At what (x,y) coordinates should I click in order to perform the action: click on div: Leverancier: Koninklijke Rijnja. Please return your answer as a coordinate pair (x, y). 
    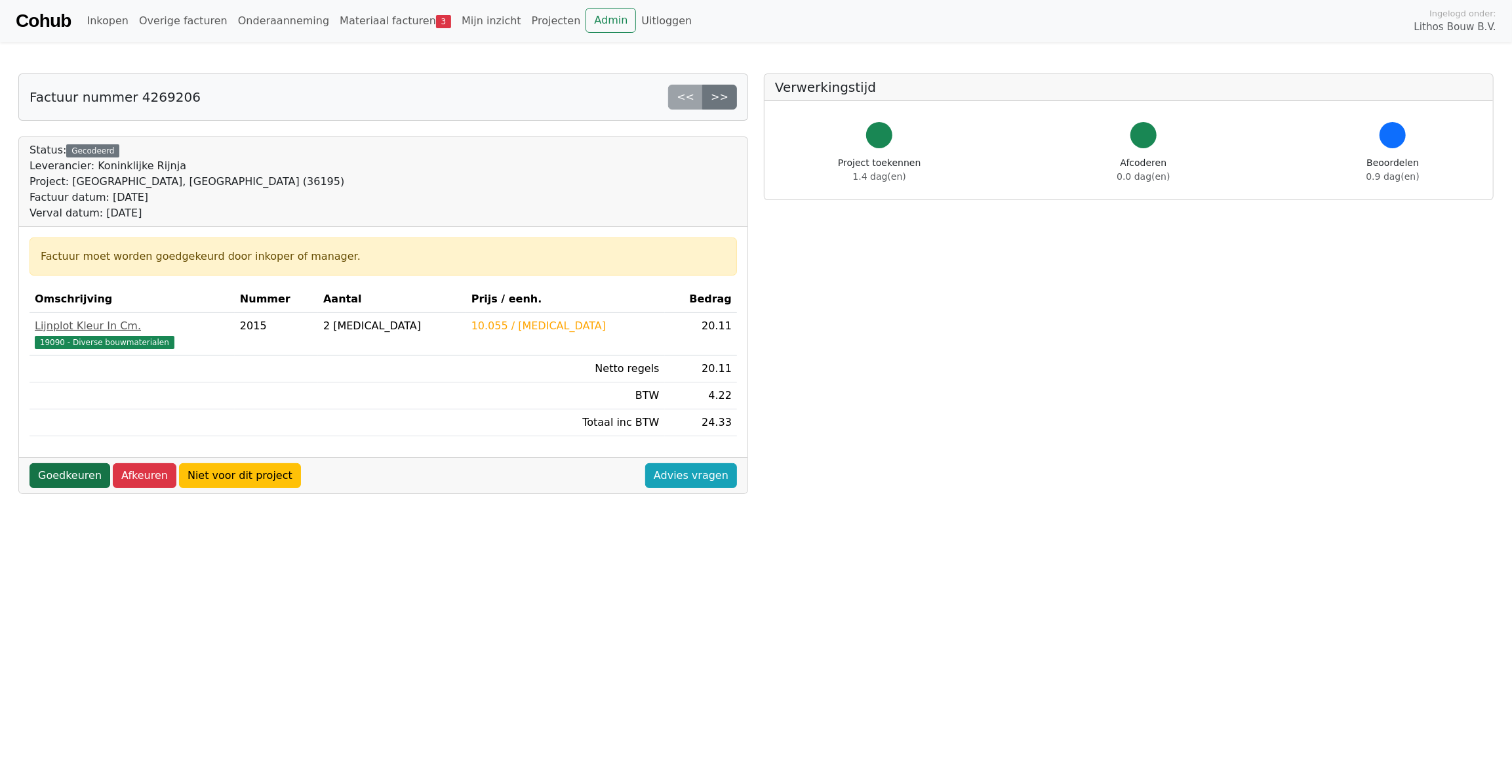
    Looking at the image, I should click on (187, 166).